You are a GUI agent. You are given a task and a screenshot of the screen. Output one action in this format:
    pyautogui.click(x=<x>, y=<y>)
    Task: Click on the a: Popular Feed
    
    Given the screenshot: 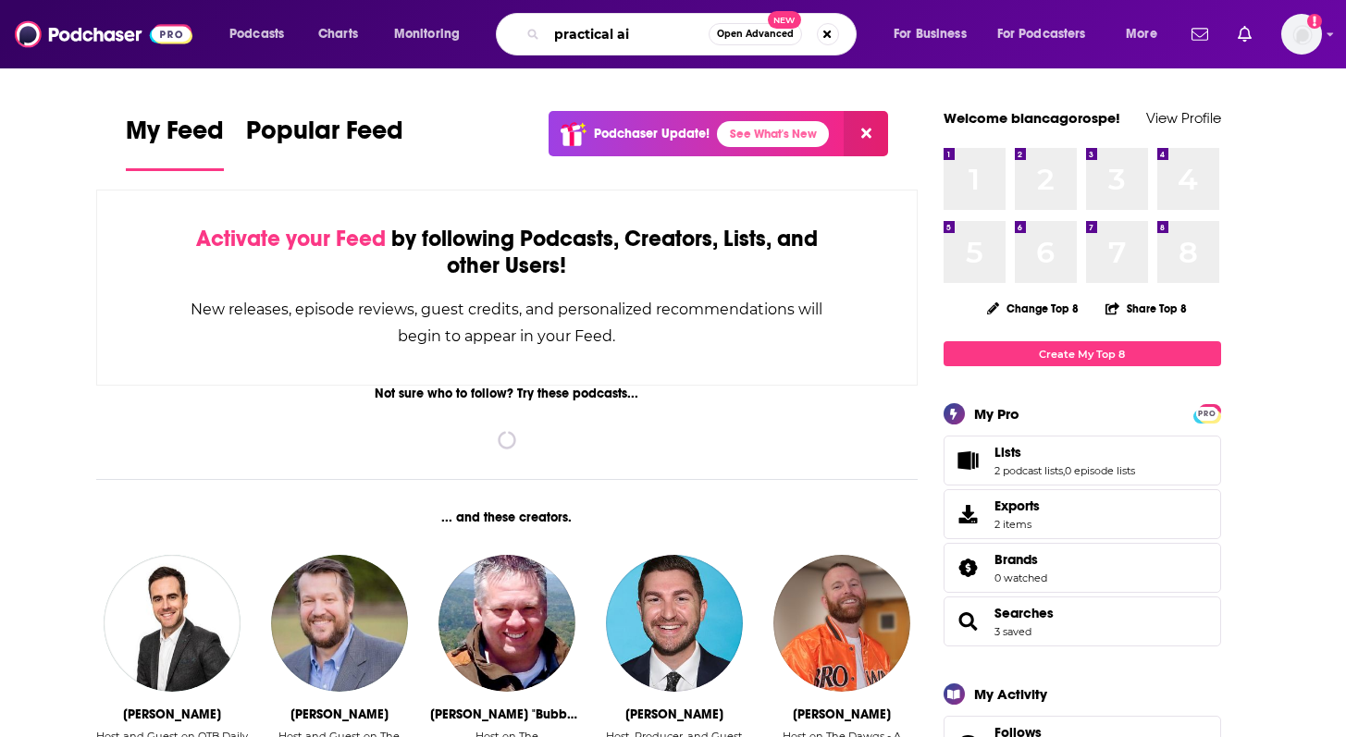 What is the action you would take?
    pyautogui.click(x=325, y=142)
    